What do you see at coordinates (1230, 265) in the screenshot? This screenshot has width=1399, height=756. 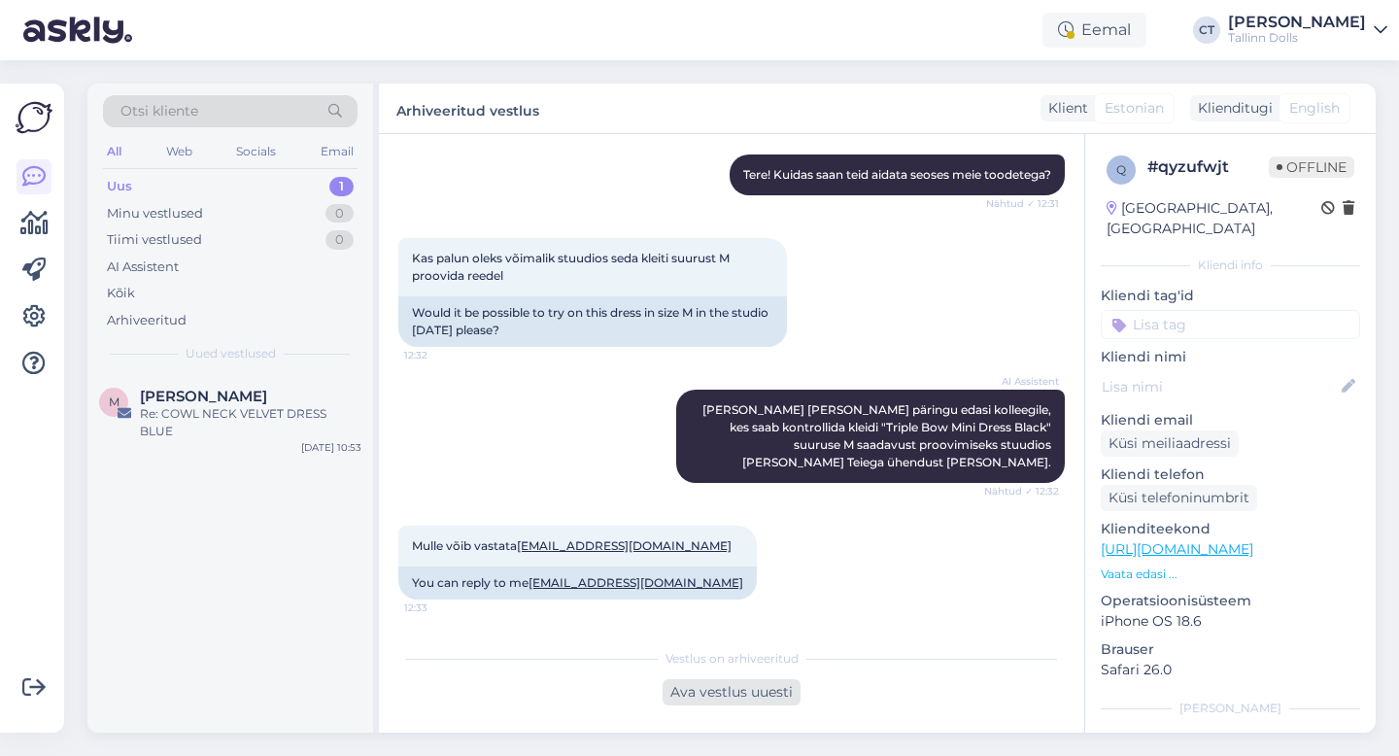 I see `div: Kliendi info` at bounding box center [1230, 265].